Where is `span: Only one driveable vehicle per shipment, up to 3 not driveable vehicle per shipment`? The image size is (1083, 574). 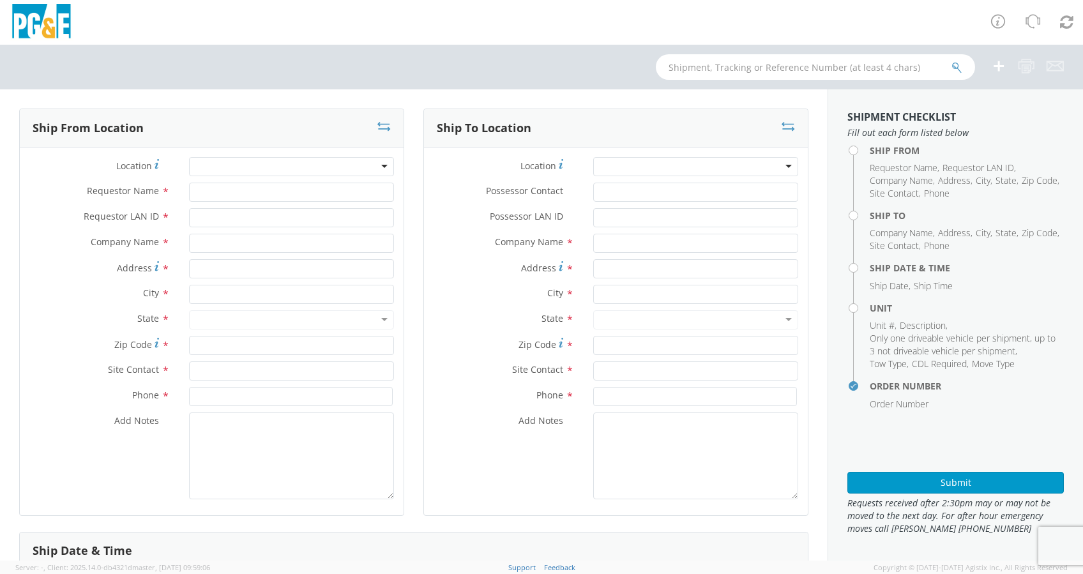
span: Only one driveable vehicle per shipment, up to 3 not driveable vehicle per shipment is located at coordinates (962, 344).